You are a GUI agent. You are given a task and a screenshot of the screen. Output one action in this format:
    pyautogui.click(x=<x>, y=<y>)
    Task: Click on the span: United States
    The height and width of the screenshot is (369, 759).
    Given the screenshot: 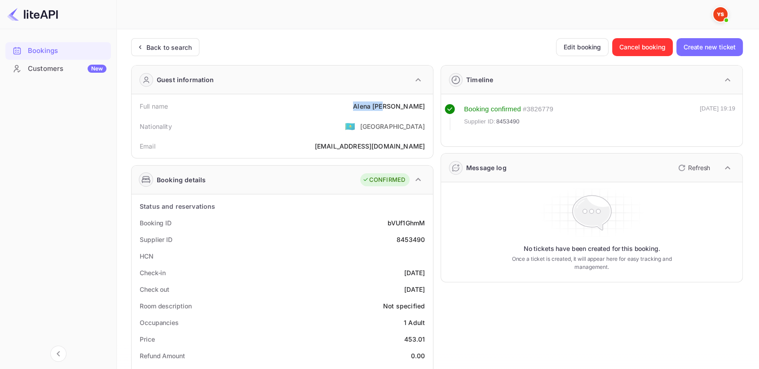 What is the action you would take?
    pyautogui.click(x=350, y=126)
    